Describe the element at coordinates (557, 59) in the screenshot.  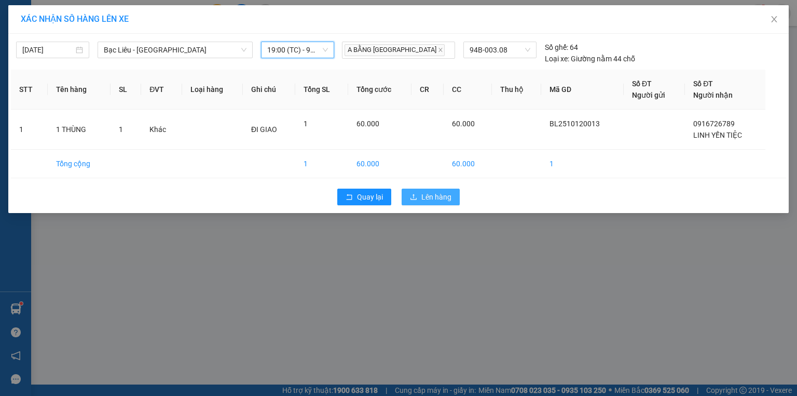
I see `span: Loại xe:` at that location.